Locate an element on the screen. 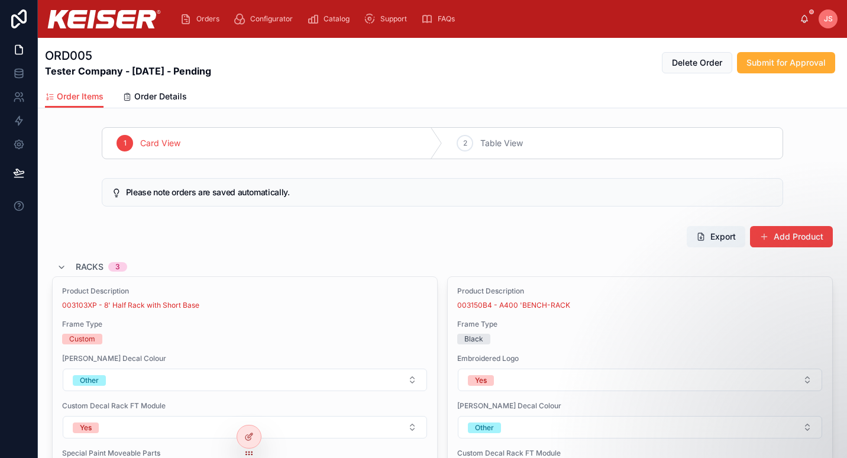 The width and height of the screenshot is (847, 458). span: Embroidered Logo is located at coordinates (640, 359).